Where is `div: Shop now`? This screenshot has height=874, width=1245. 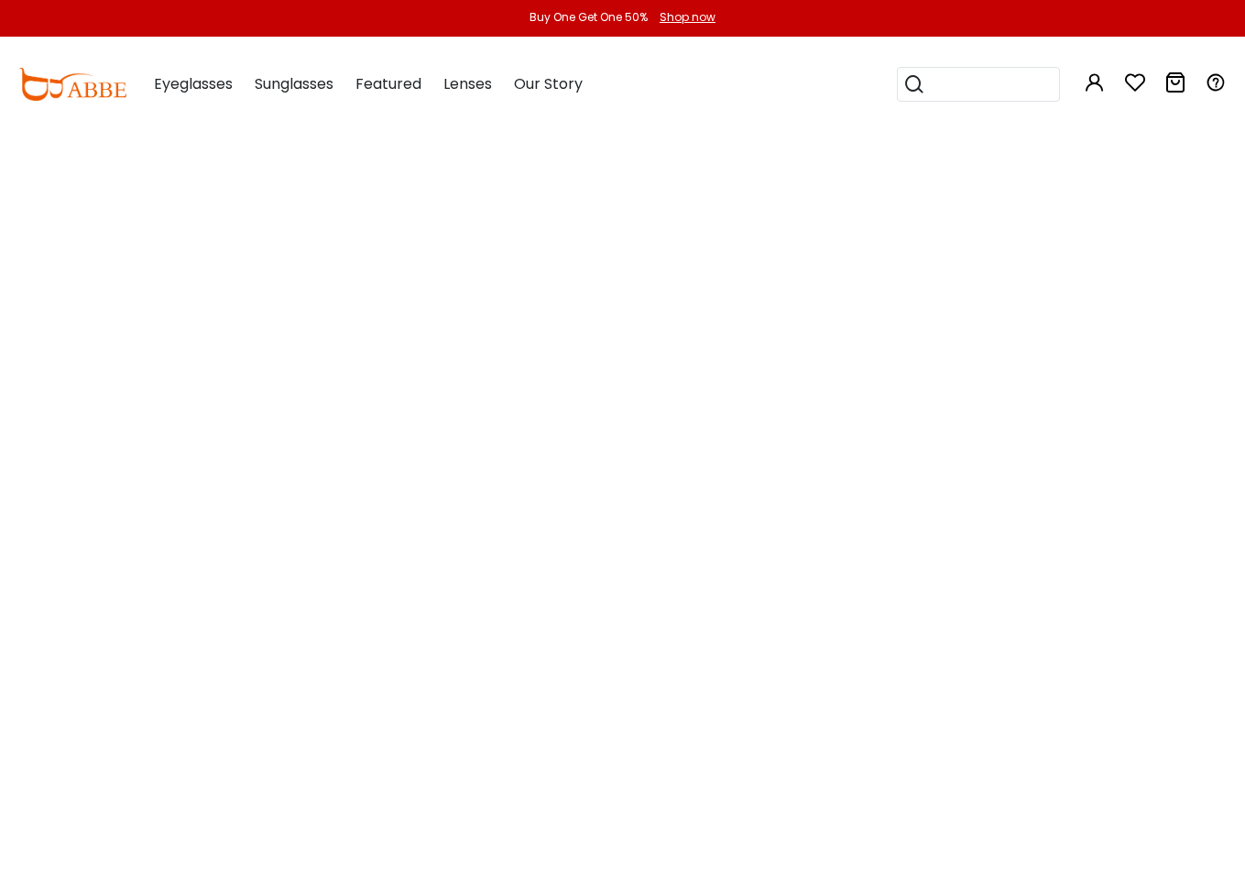
div: Shop now is located at coordinates (687, 17).